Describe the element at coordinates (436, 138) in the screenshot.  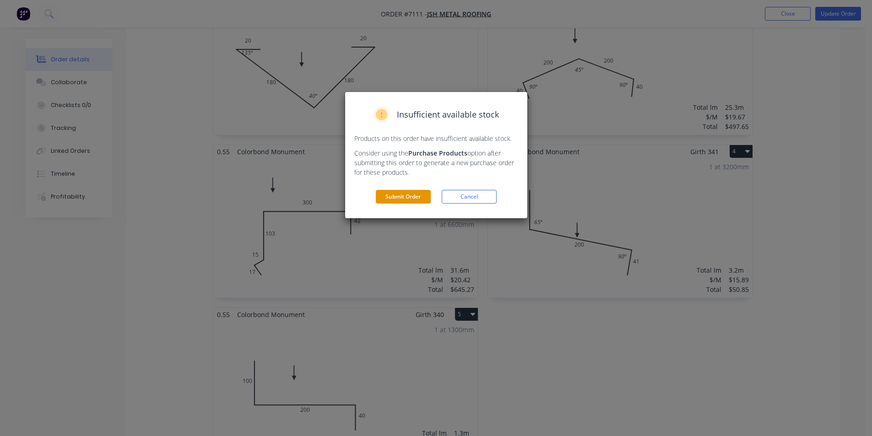
I see `p: Products on this order have insufficient available stock.` at that location.